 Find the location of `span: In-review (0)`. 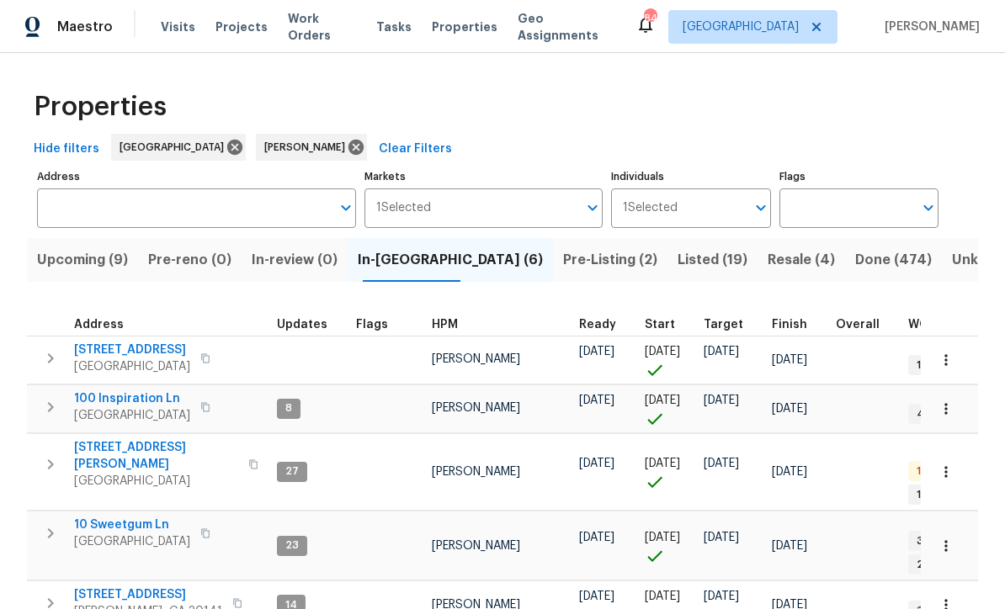

span: In-review (0) is located at coordinates (295, 260).